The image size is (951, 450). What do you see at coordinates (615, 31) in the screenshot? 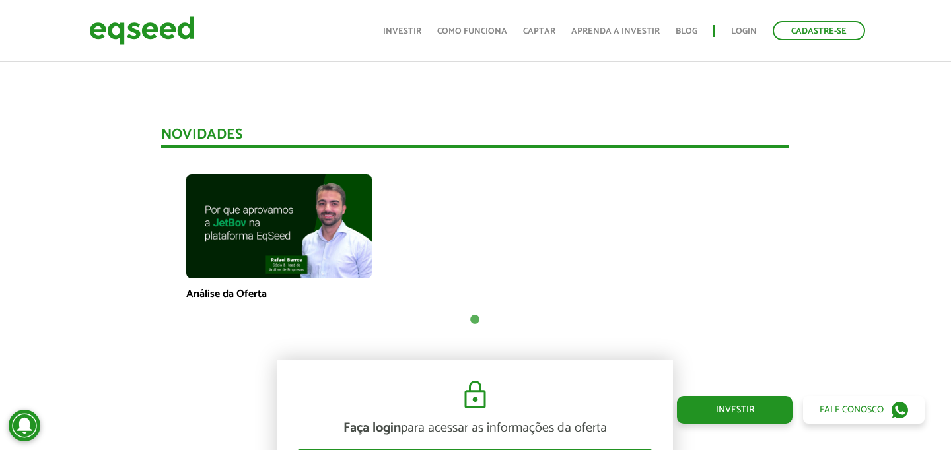
I see `a: Aprenda a investir` at bounding box center [615, 31].